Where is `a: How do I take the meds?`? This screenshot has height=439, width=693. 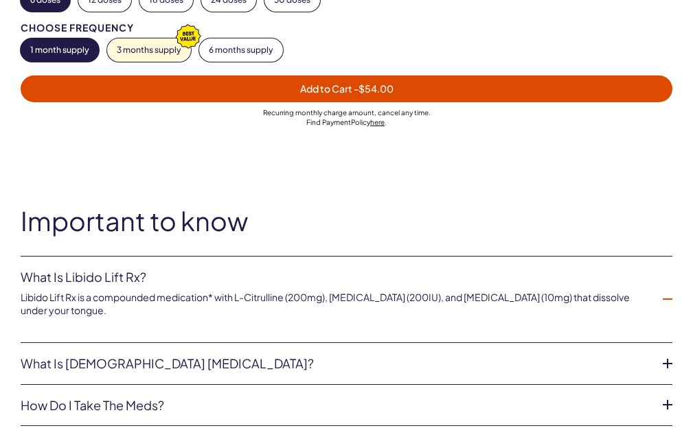
a: How do I take the meds? is located at coordinates (335, 406).